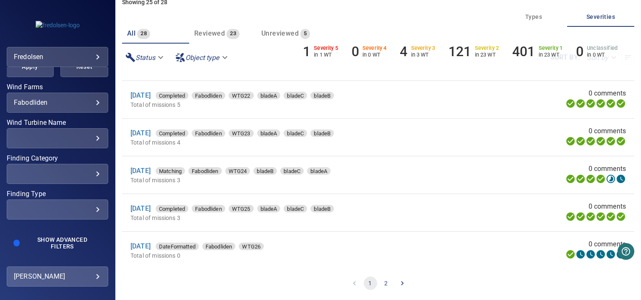 The height and width of the screenshot is (300, 641). I want to click on span: Matching, so click(170, 172).